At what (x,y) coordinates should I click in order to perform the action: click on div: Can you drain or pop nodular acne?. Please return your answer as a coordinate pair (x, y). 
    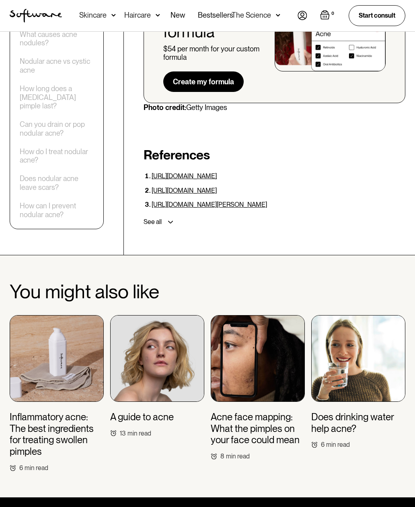
    Looking at the image, I should click on (57, 129).